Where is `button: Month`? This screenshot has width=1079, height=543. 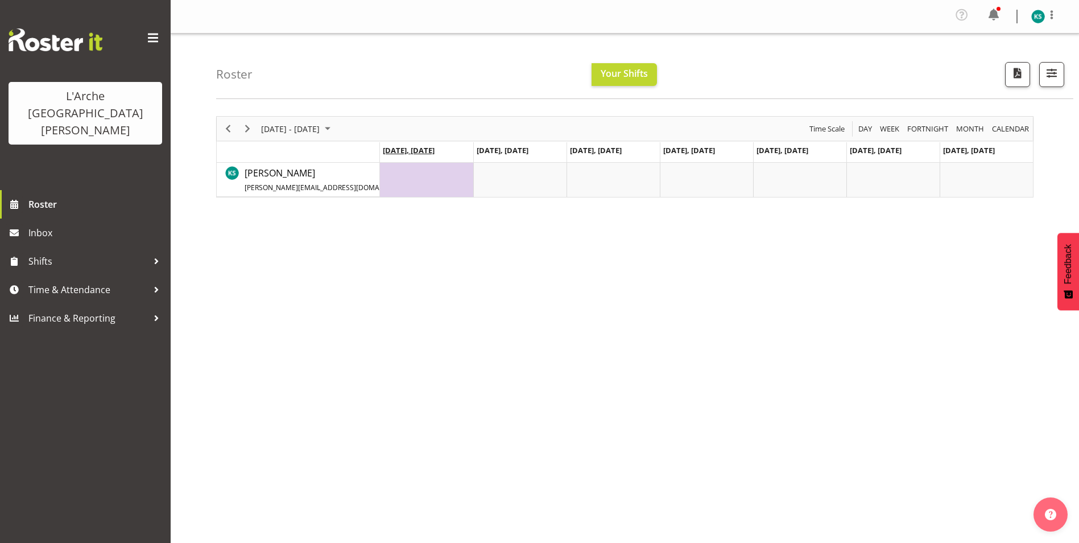
button: Month is located at coordinates (1011, 129).